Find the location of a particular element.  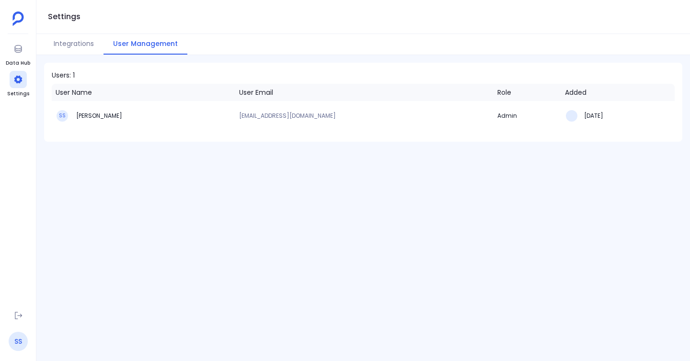

button: Integrations is located at coordinates (74, 44).